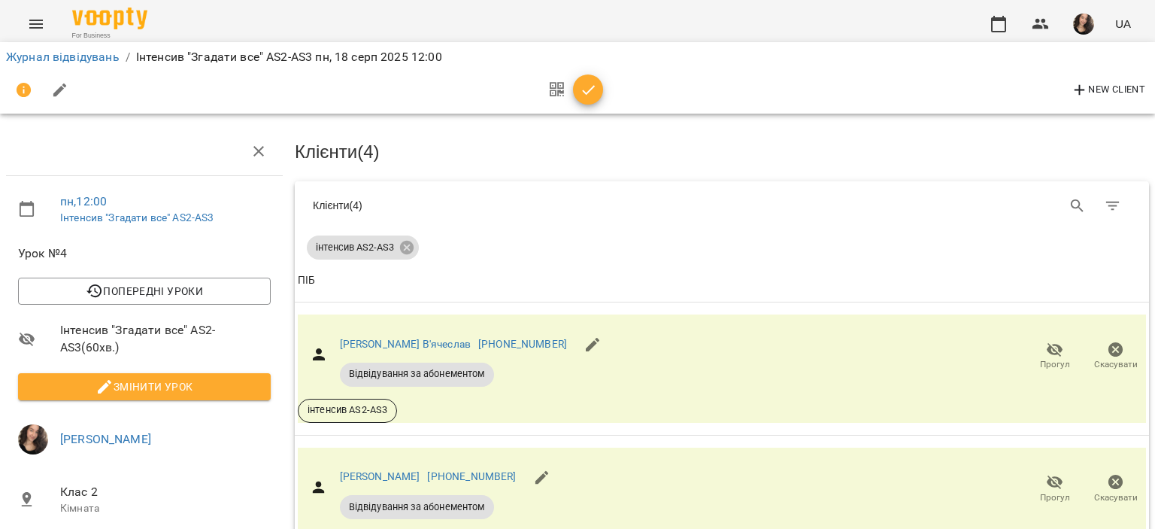 The image size is (1155, 529). Describe the element at coordinates (144, 387) in the screenshot. I see `span: Змінити урок` at that location.